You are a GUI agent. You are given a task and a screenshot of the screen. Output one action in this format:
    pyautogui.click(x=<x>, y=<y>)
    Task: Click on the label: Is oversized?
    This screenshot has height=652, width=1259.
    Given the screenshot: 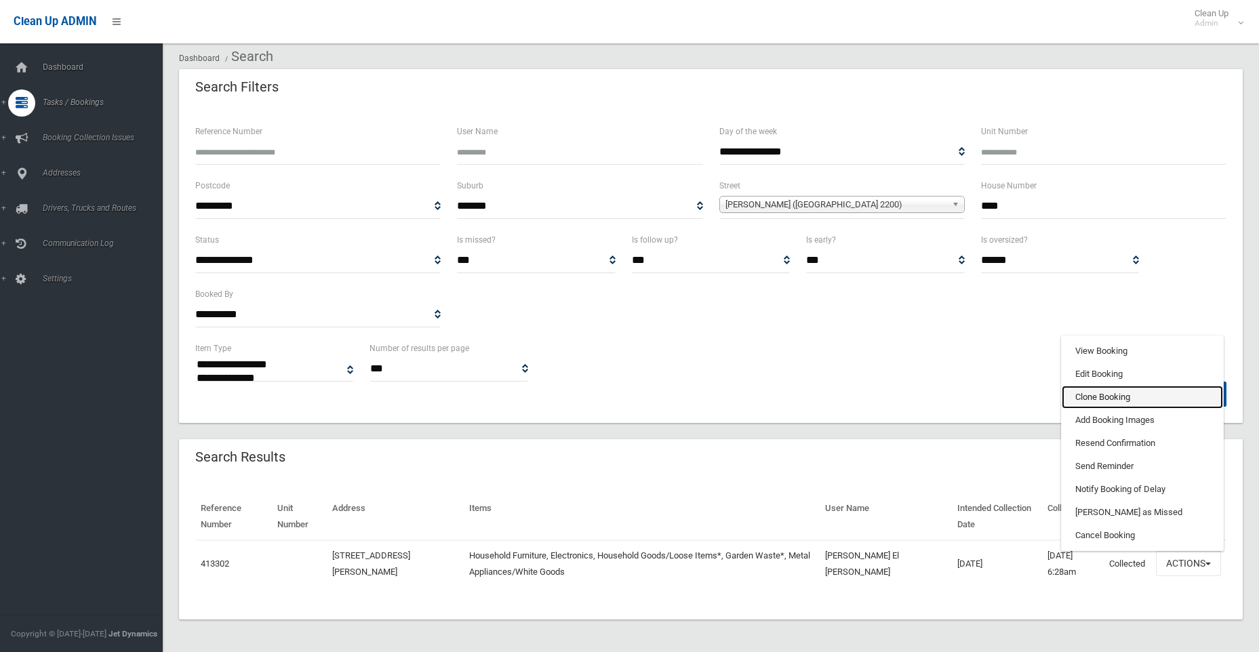 What is the action you would take?
    pyautogui.click(x=1004, y=240)
    